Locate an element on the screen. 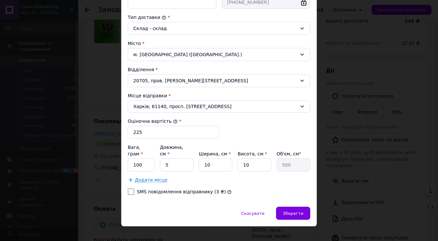 This screenshot has width=438, height=241. div: Місце відправки is located at coordinates (219, 96).